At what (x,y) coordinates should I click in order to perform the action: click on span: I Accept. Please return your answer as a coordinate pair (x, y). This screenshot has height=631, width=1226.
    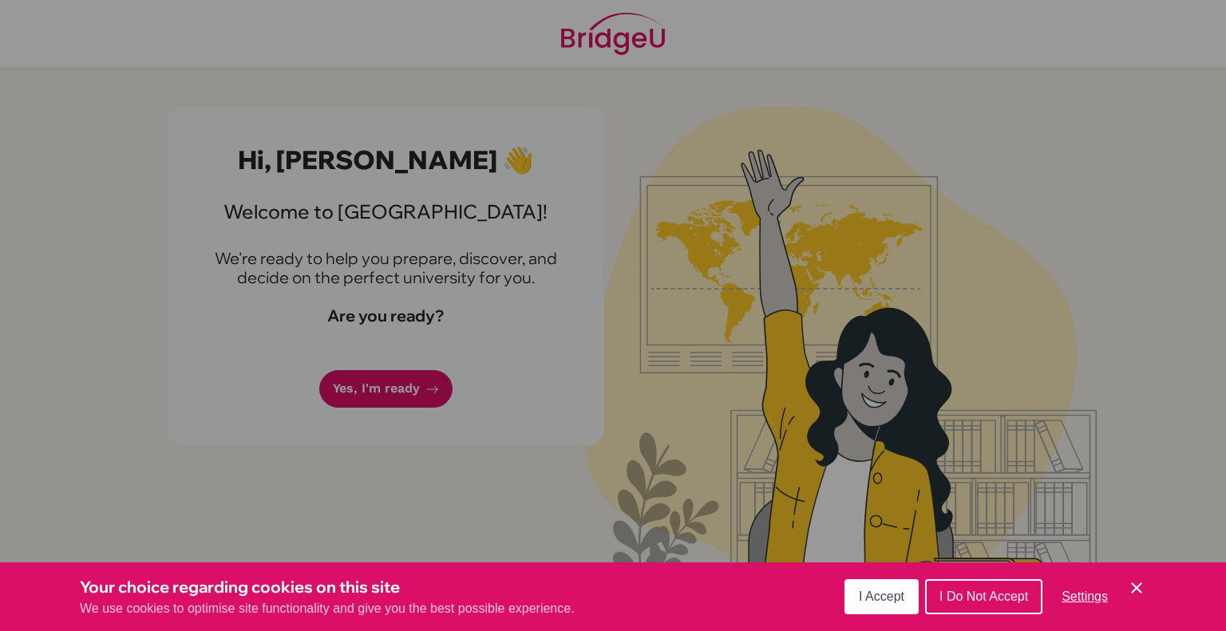
    Looking at the image, I should click on (881, 596).